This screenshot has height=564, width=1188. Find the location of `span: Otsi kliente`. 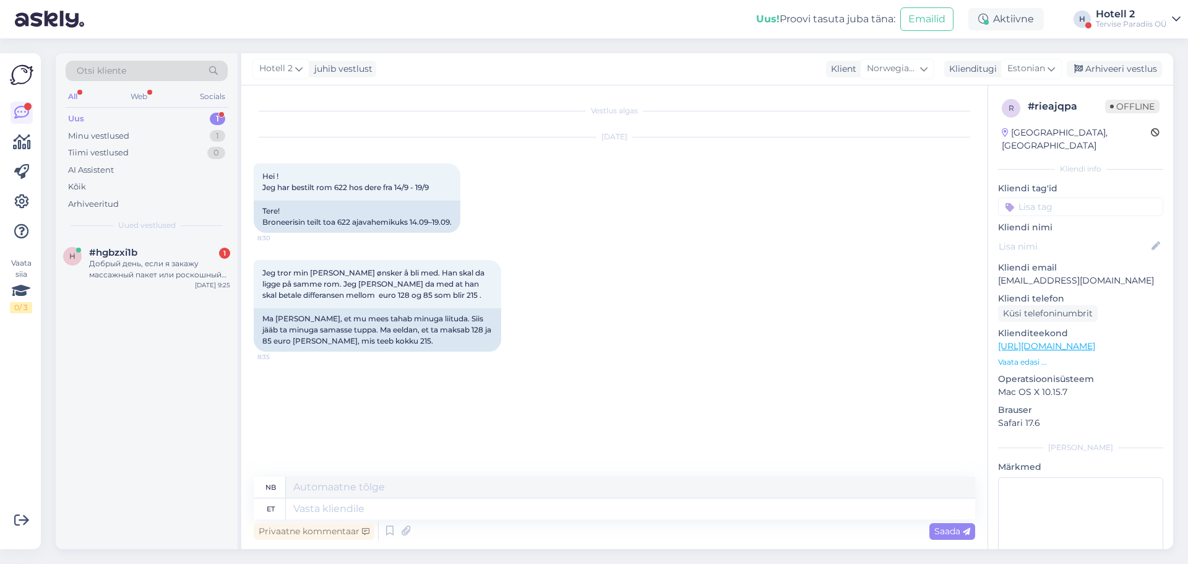

span: Otsi kliente is located at coordinates (101, 71).